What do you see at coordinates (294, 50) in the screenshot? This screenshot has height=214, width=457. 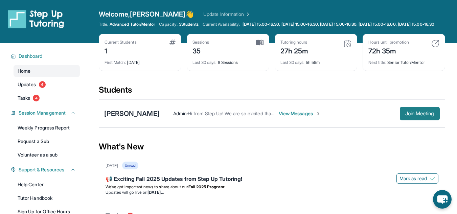 I see `div: 27h 25m` at bounding box center [294, 50].